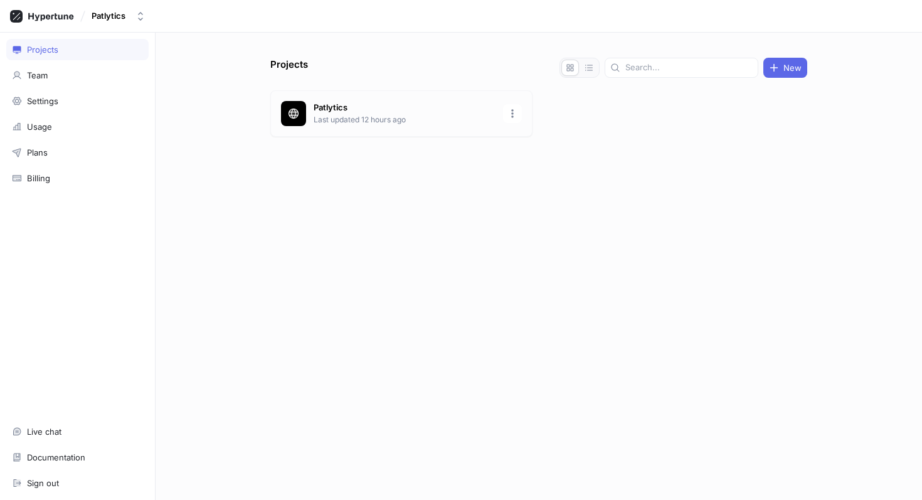  I want to click on div: Sign out, so click(43, 483).